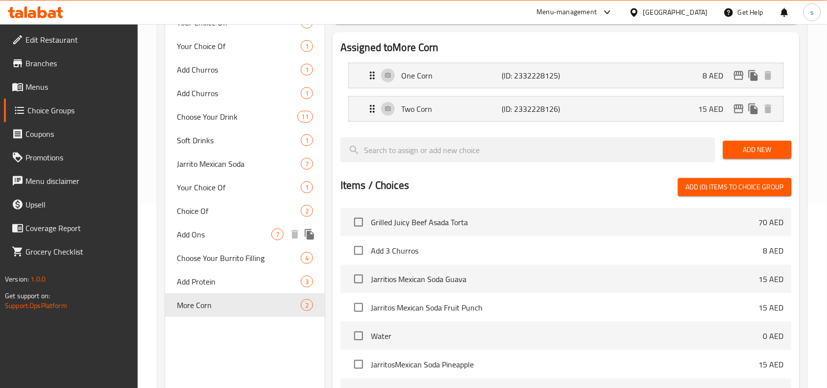 This screenshot has width=827, height=388. I want to click on span: Add (0) items to choice group, so click(735, 187).